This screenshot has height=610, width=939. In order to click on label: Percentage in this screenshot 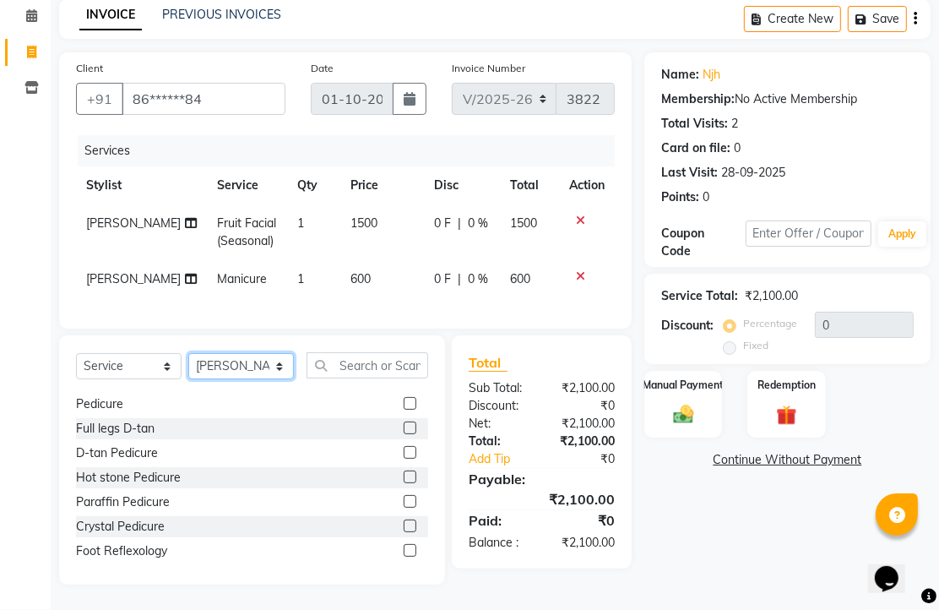, I will do `click(770, 323)`.